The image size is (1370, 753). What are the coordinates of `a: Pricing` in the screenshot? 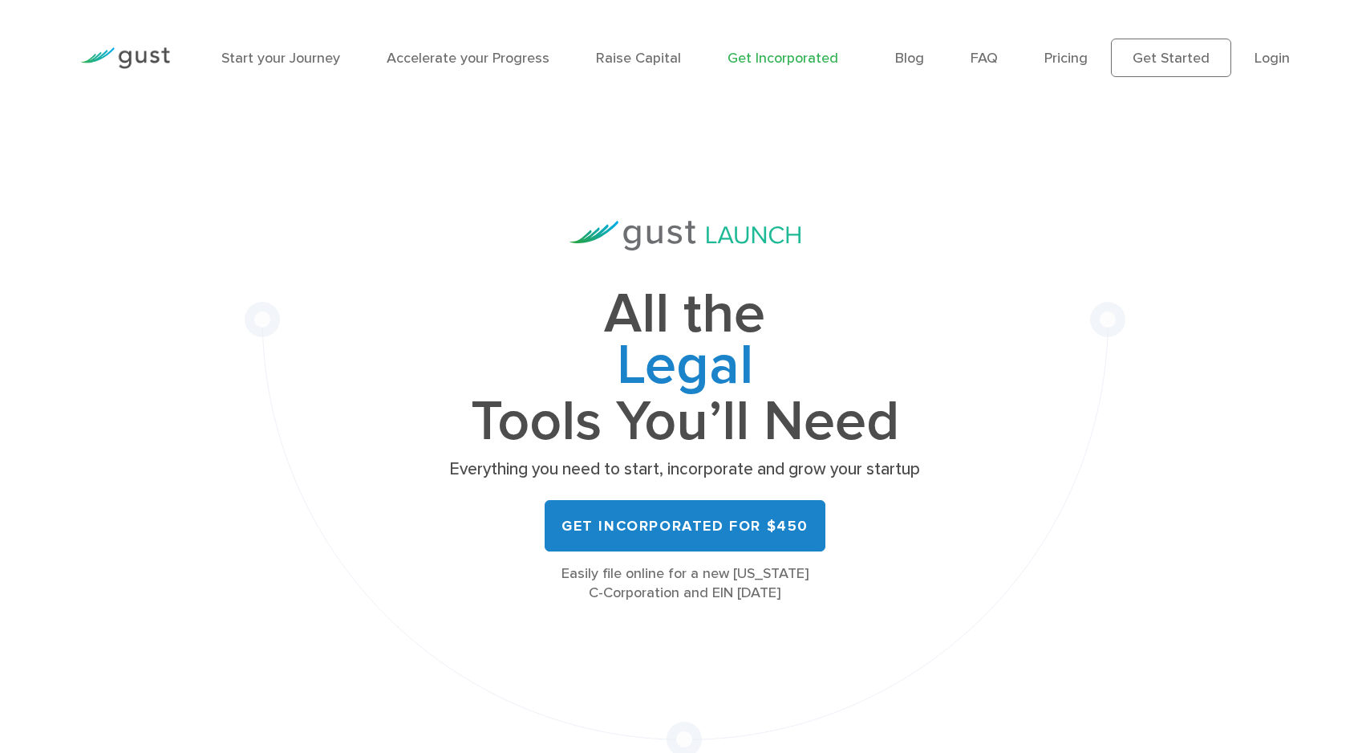 It's located at (1066, 58).